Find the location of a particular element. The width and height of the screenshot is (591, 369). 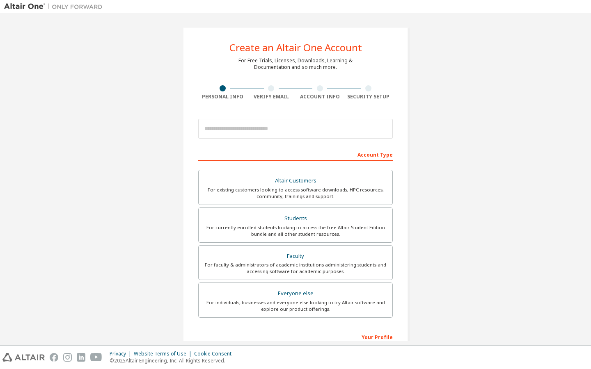

div: Verify Email is located at coordinates (271, 97).